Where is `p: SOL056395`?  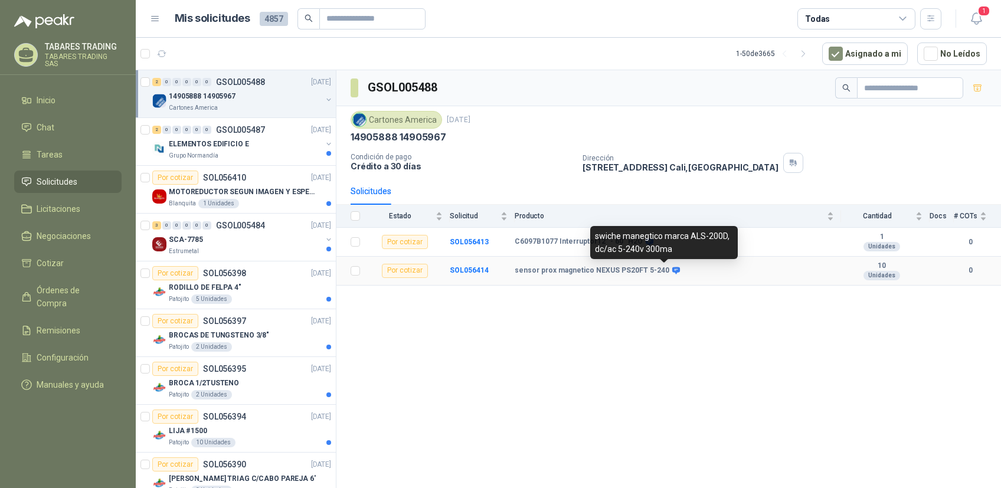 p: SOL056395 is located at coordinates (224, 369).